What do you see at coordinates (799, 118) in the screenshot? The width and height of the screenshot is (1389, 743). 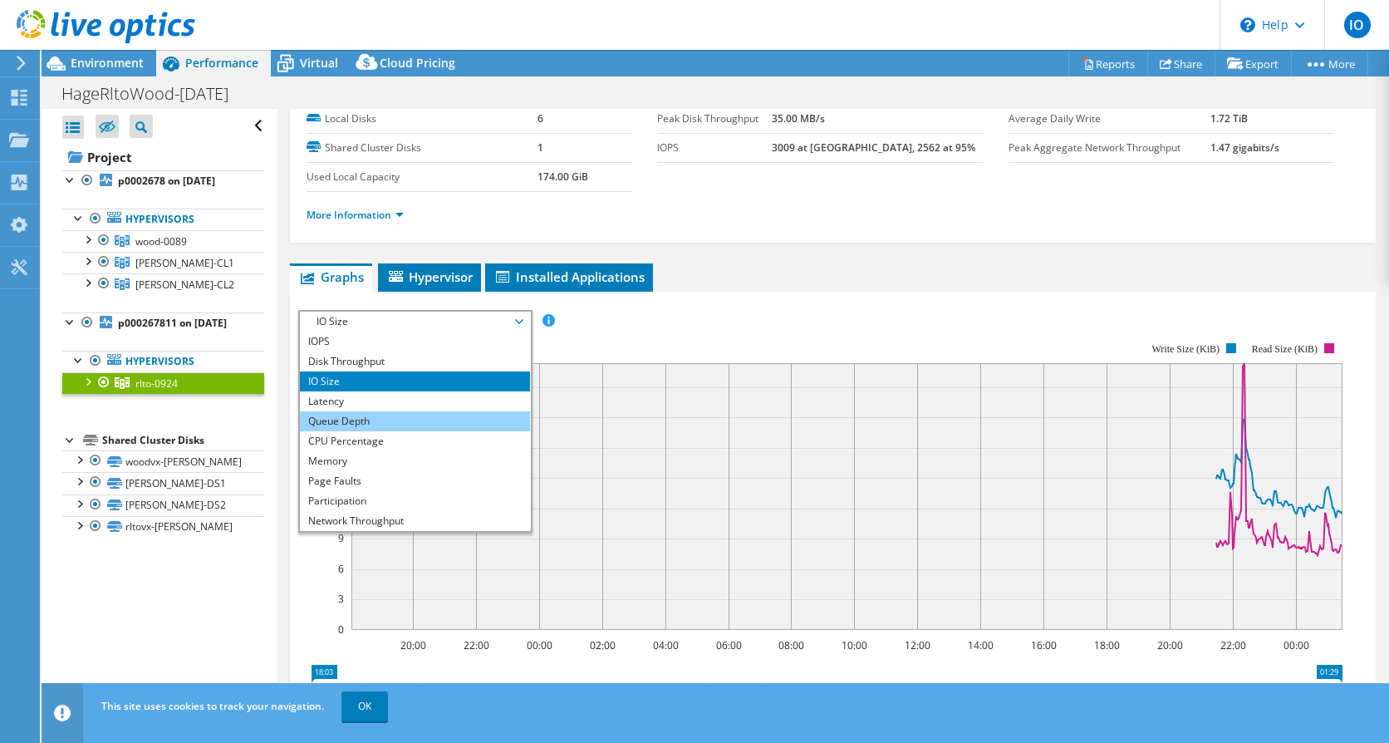 I see `b: 35.00 MB/s` at bounding box center [799, 118].